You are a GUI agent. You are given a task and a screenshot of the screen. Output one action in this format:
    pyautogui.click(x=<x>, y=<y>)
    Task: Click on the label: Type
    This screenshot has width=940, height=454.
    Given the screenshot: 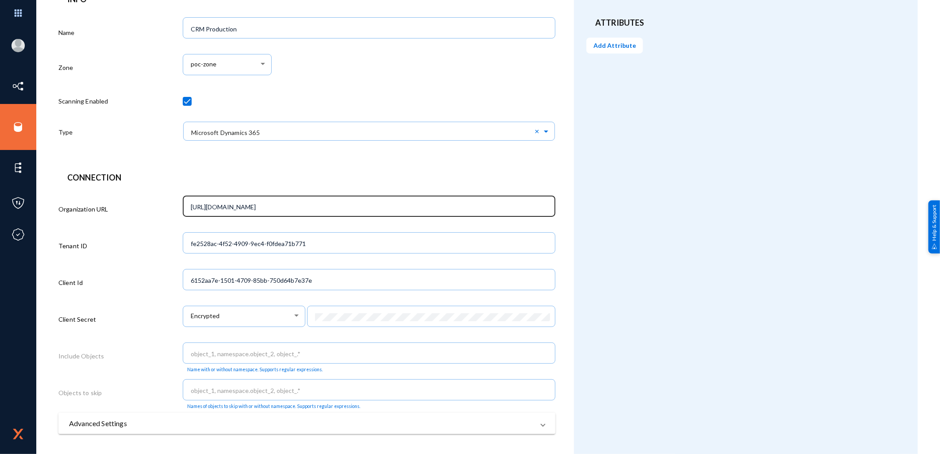 What is the action you would take?
    pyautogui.click(x=65, y=132)
    